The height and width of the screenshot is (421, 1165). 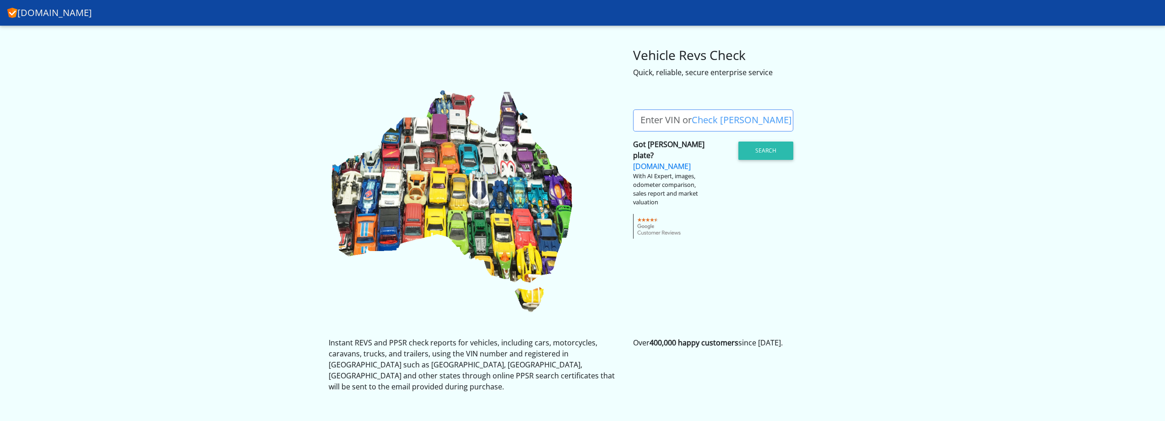 What do you see at coordinates (766, 151) in the screenshot?
I see `button: Search` at bounding box center [766, 151].